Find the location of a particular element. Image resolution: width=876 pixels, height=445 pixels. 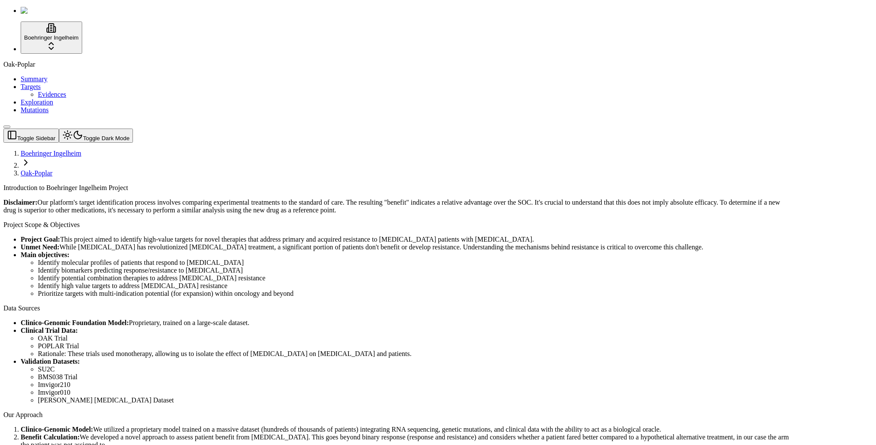

span: Boehringer Ingelheim is located at coordinates (51, 37).